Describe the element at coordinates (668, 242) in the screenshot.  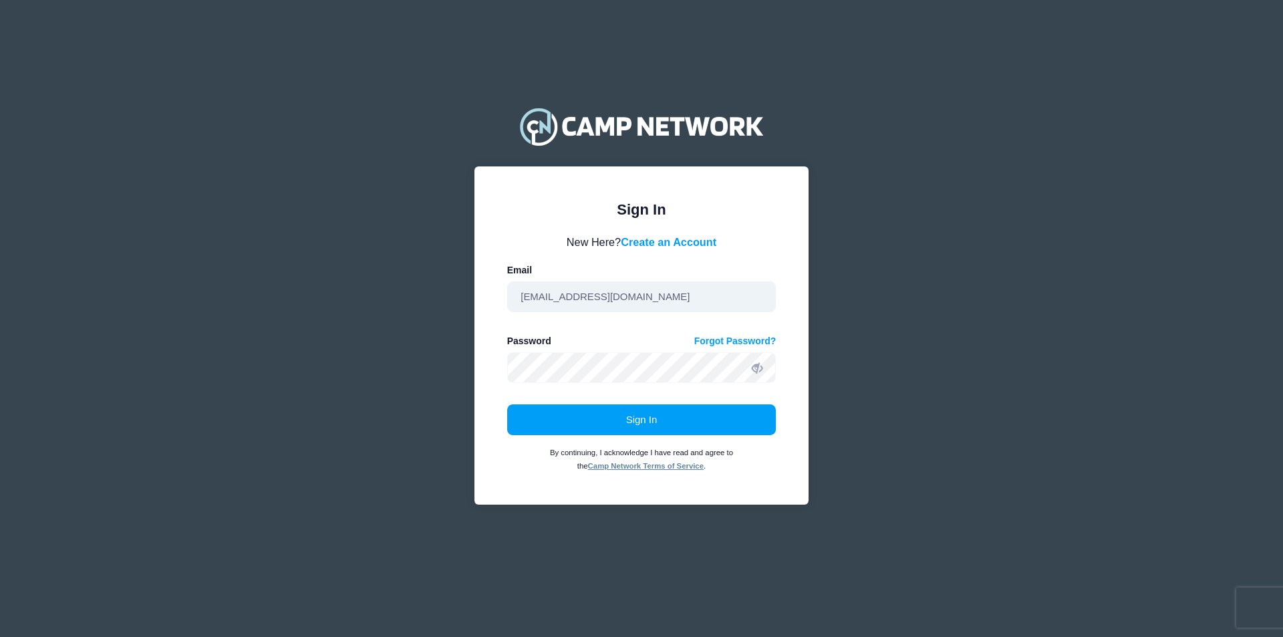
I see `a: Create an Account` at that location.